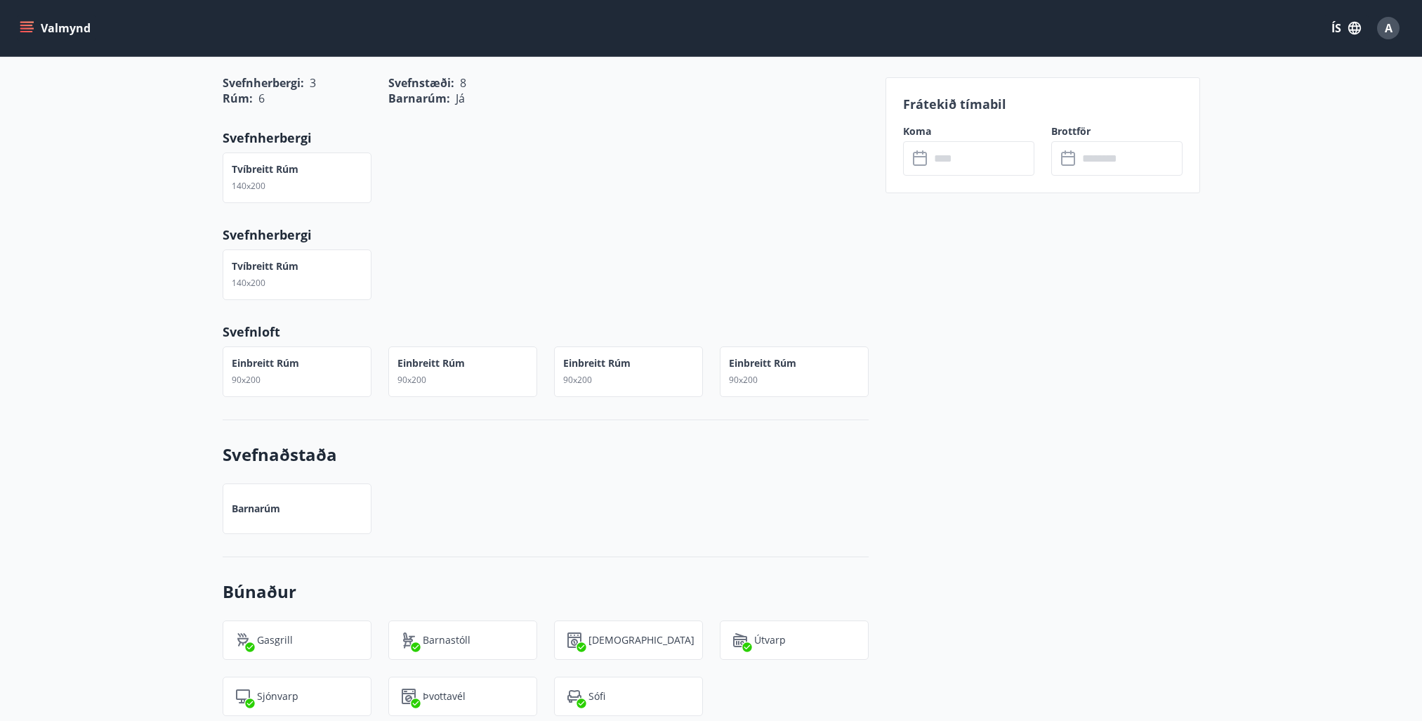 The width and height of the screenshot is (1422, 721). I want to click on h3: Svefnaðstaða, so click(546, 454).